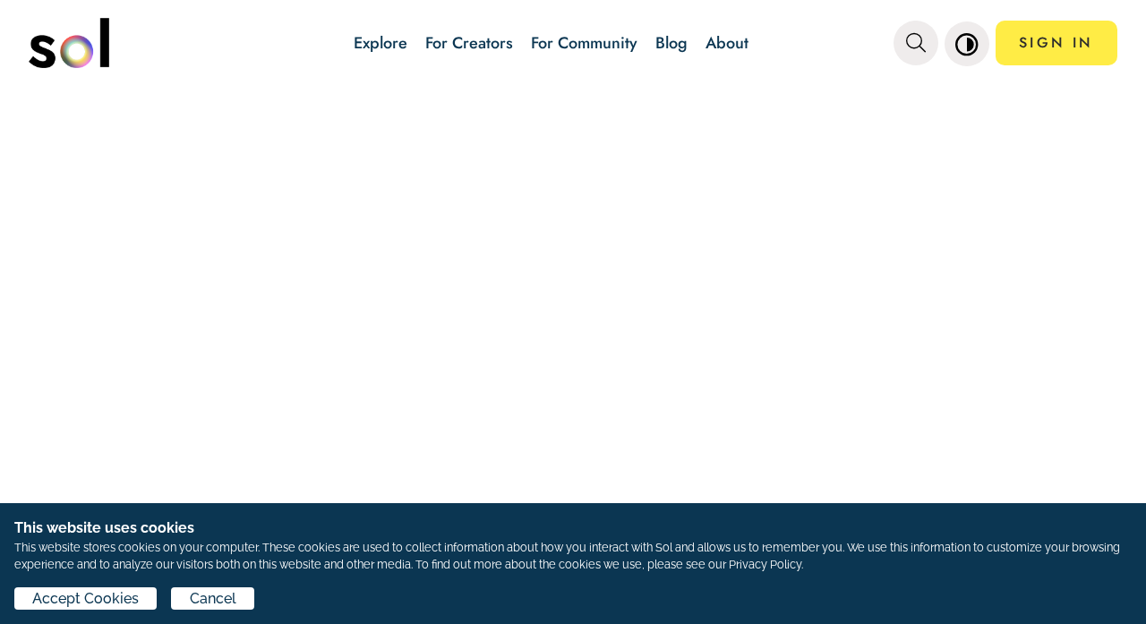  What do you see at coordinates (573, 528) in the screenshot?
I see `h1: This website uses cookies` at bounding box center [573, 528].